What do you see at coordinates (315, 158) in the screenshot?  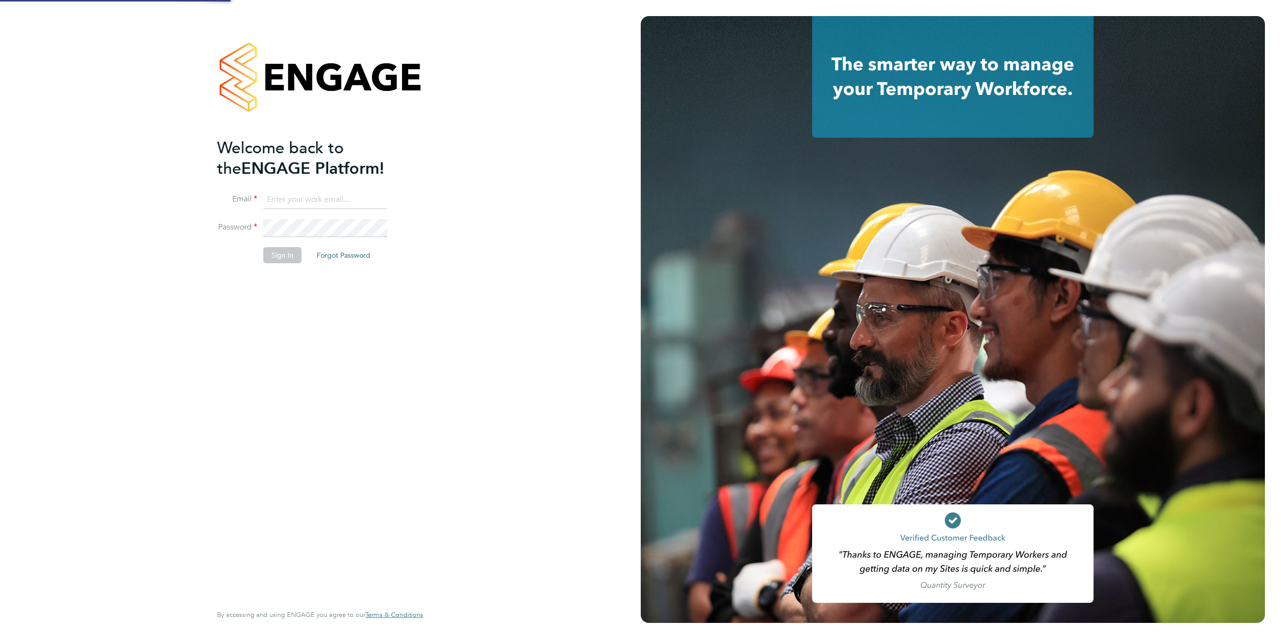 I see `h2: ENGAGE Platform!` at bounding box center [315, 158].